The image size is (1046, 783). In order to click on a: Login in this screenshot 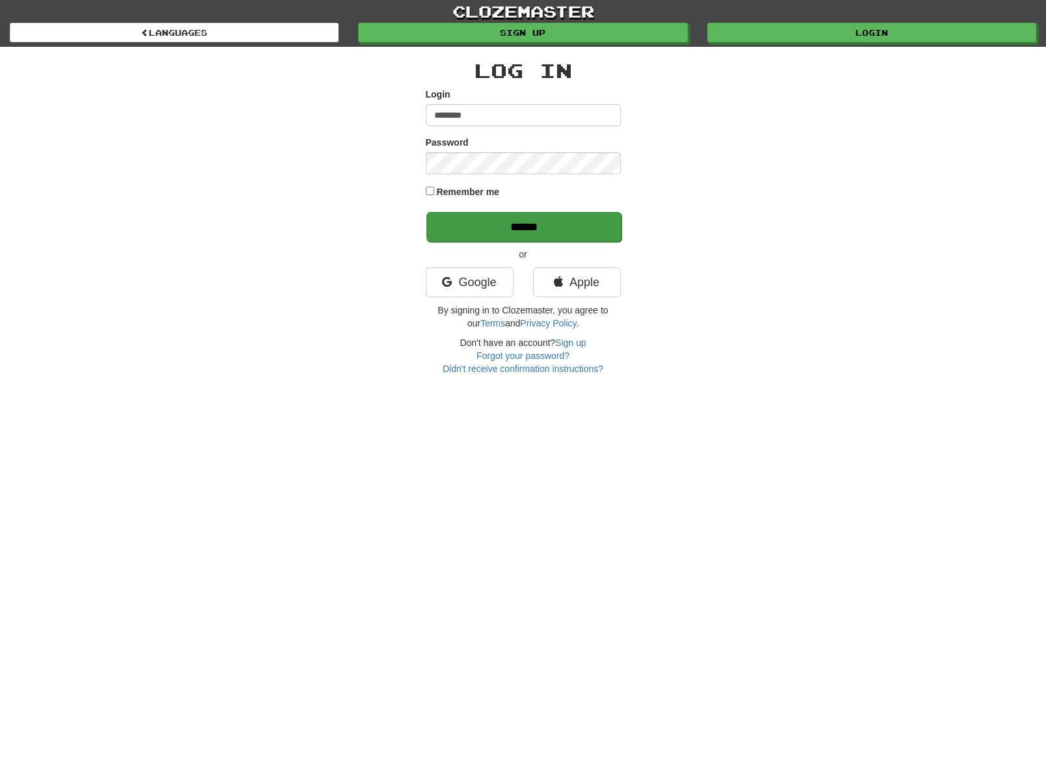, I will do `click(872, 33)`.